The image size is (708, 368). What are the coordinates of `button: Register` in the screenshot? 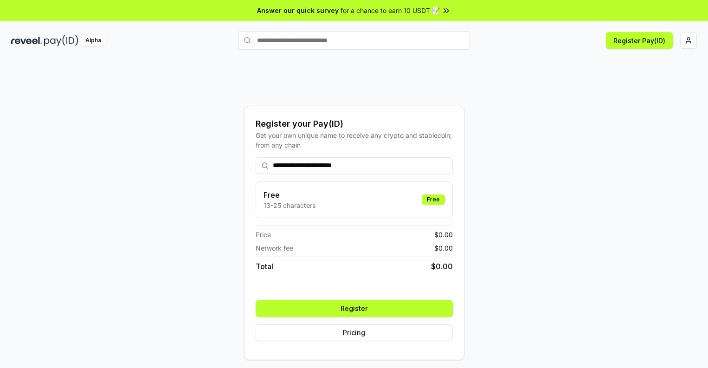 It's located at (354, 308).